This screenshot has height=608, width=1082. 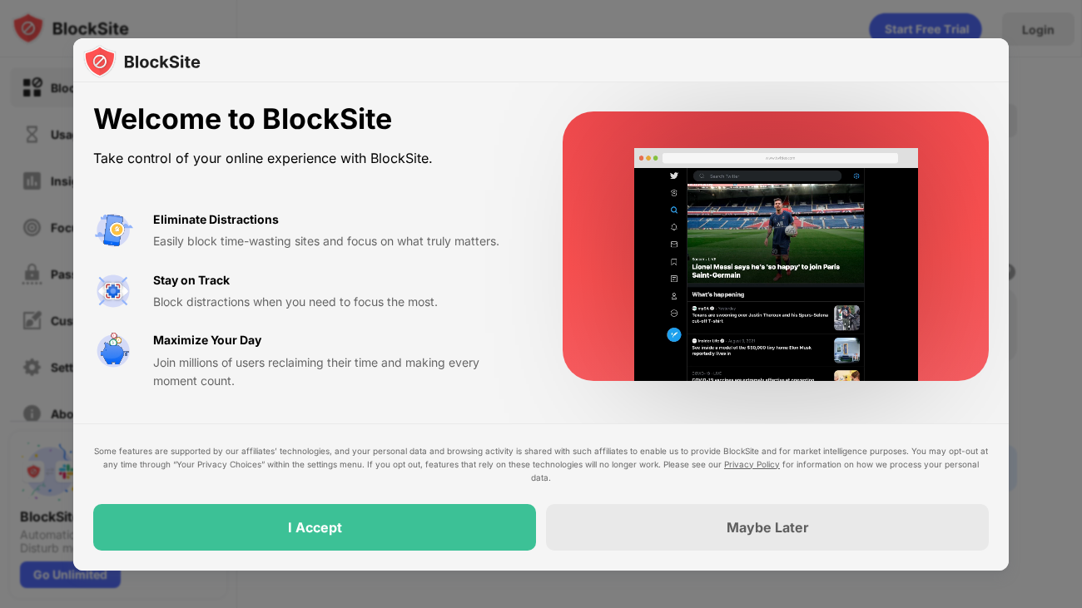 What do you see at coordinates (207, 340) in the screenshot?
I see `div: Maximize Your Day` at bounding box center [207, 340].